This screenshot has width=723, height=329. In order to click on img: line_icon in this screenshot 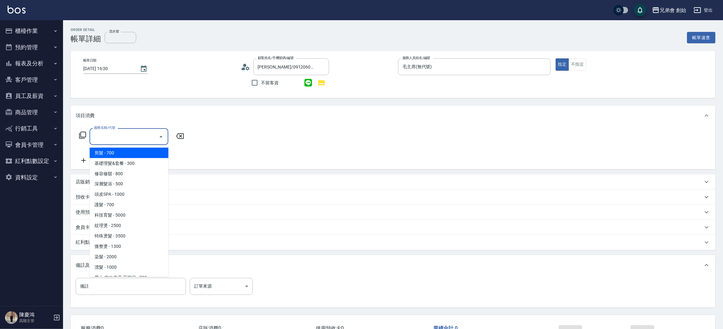, I will do `click(308, 83)`.